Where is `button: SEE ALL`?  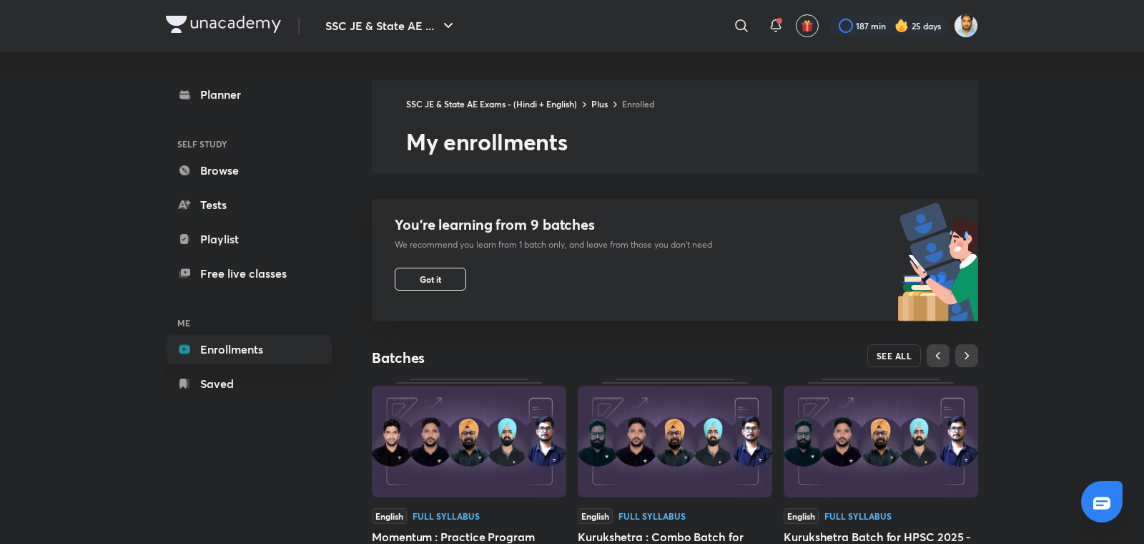
button: SEE ALL is located at coordinates (895, 356).